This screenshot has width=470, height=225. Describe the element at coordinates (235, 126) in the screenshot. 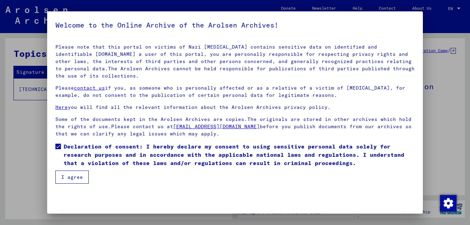

I see `p: Some of the documents kept in the Arolsen Archives are copies.The originals are stored in other a...` at that location.